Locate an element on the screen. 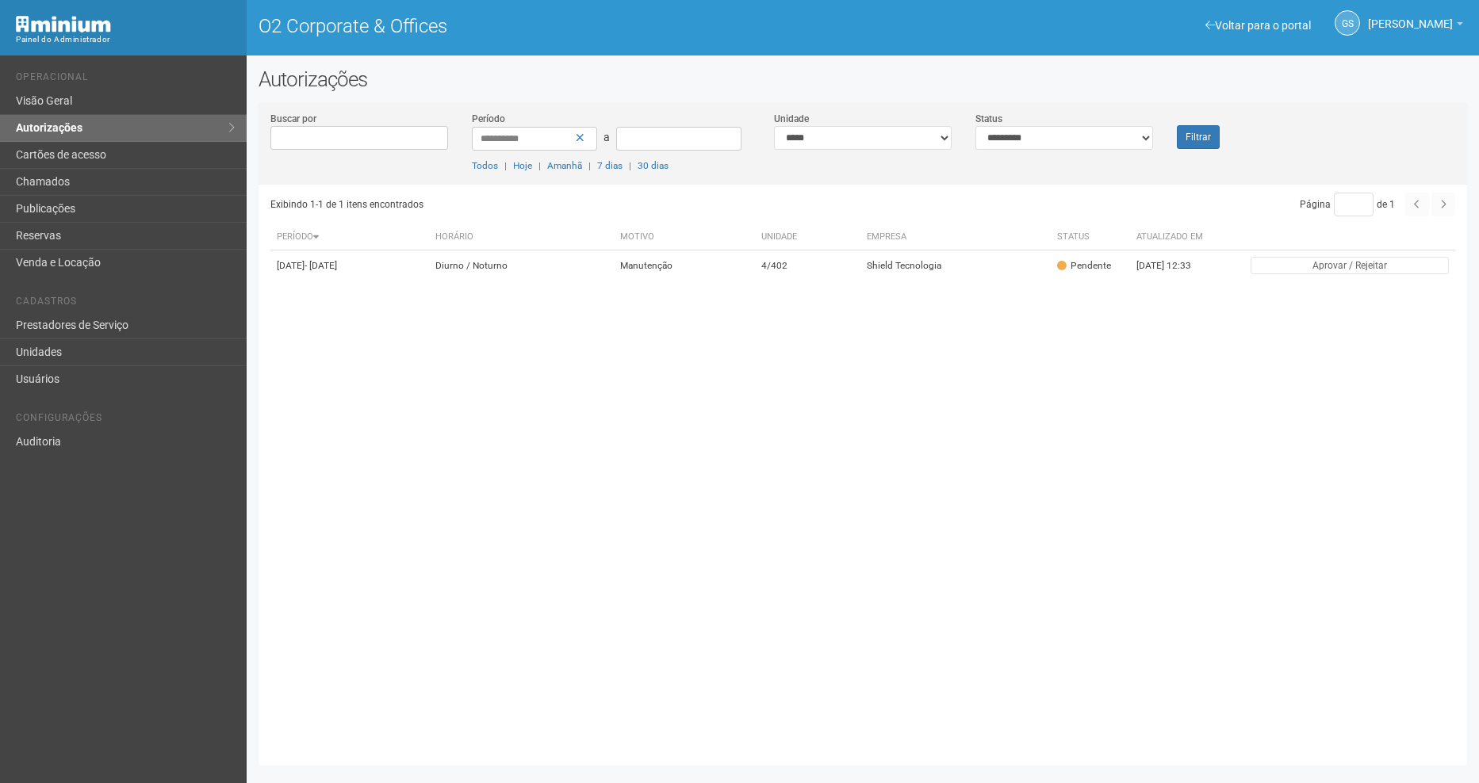 This screenshot has width=1479, height=783. li: Operacional is located at coordinates (125, 79).